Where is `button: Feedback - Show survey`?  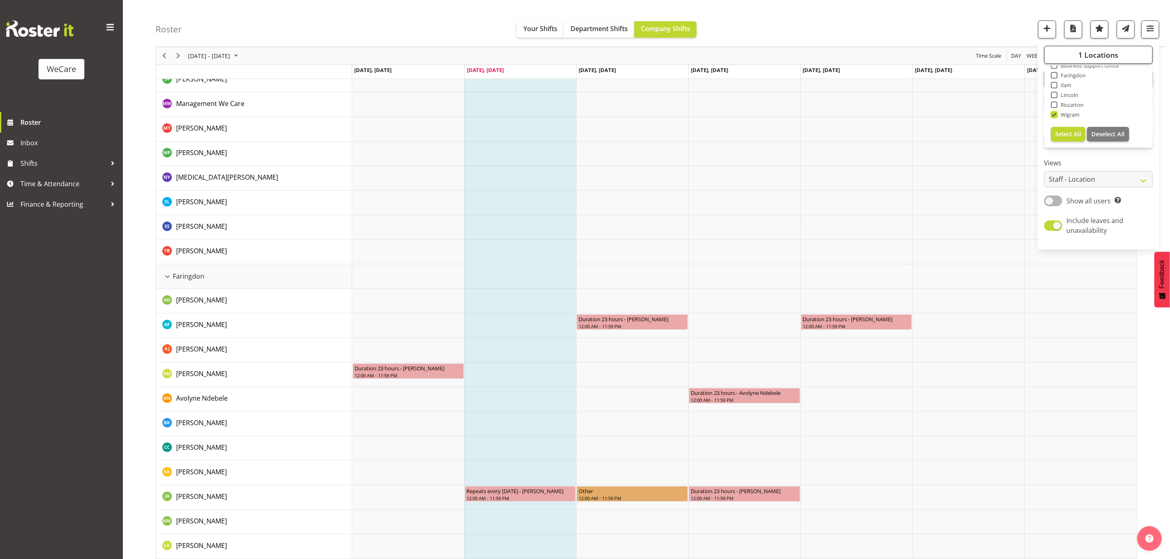
button: Feedback - Show survey is located at coordinates (1162, 280).